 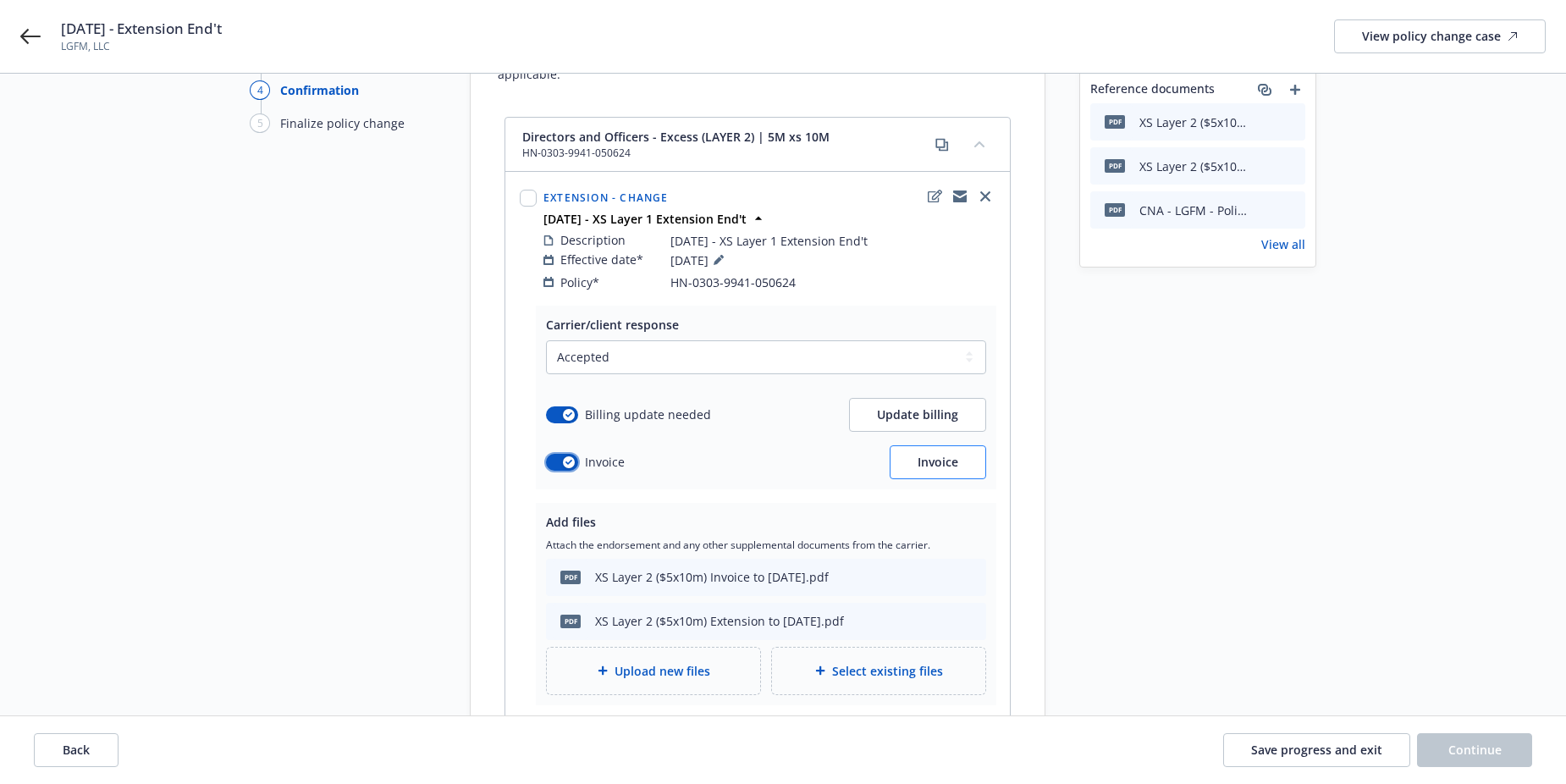 What do you see at coordinates (985, 196) in the screenshot?
I see `a: close` at bounding box center [985, 196].